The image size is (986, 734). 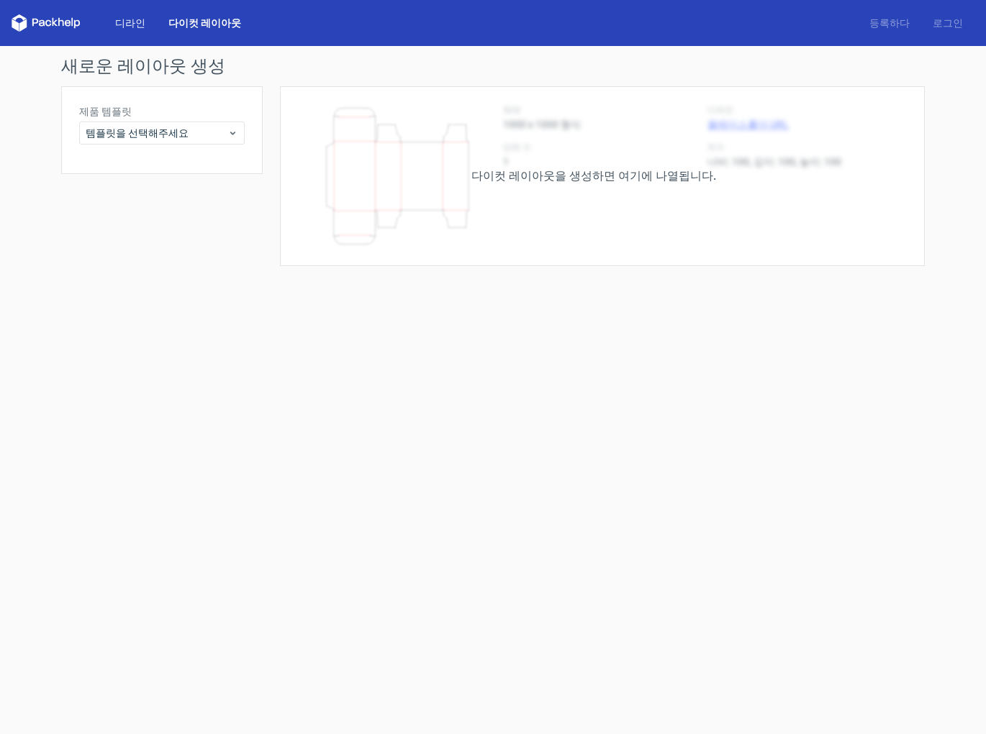 I want to click on font: 다이컷 레이아웃을 생성하면 여기에 나열됩니다., so click(x=593, y=176).